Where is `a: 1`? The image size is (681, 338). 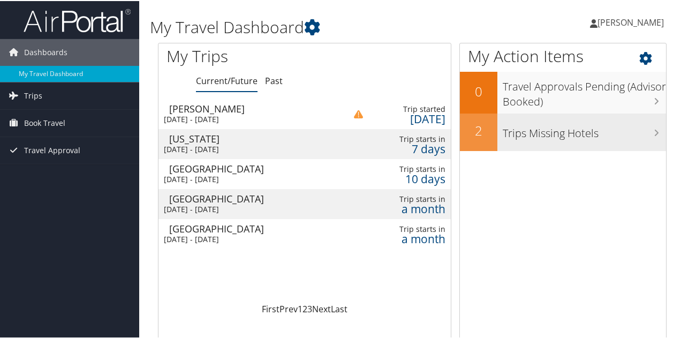 a: 1 is located at coordinates (300, 308).